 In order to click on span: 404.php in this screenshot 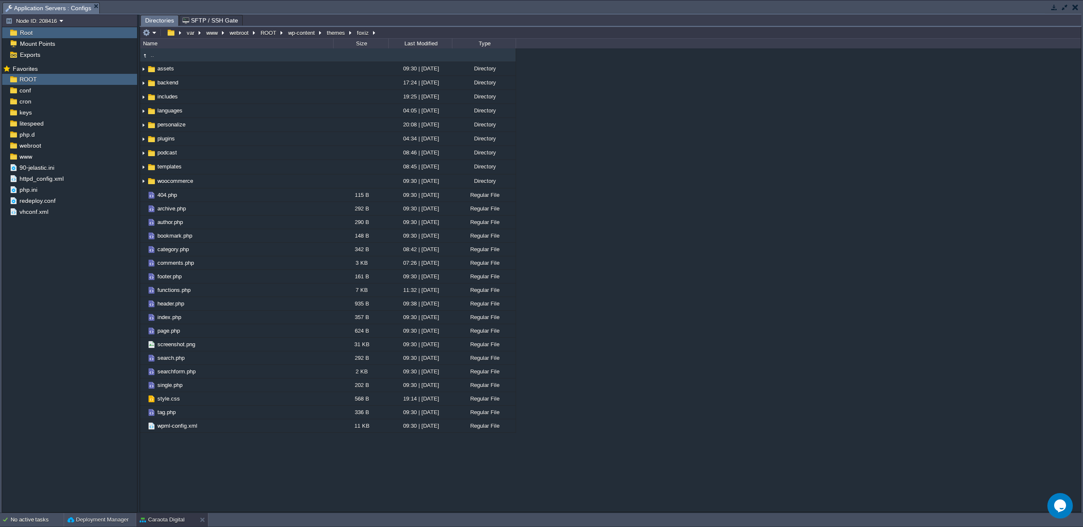, I will do `click(167, 195)`.